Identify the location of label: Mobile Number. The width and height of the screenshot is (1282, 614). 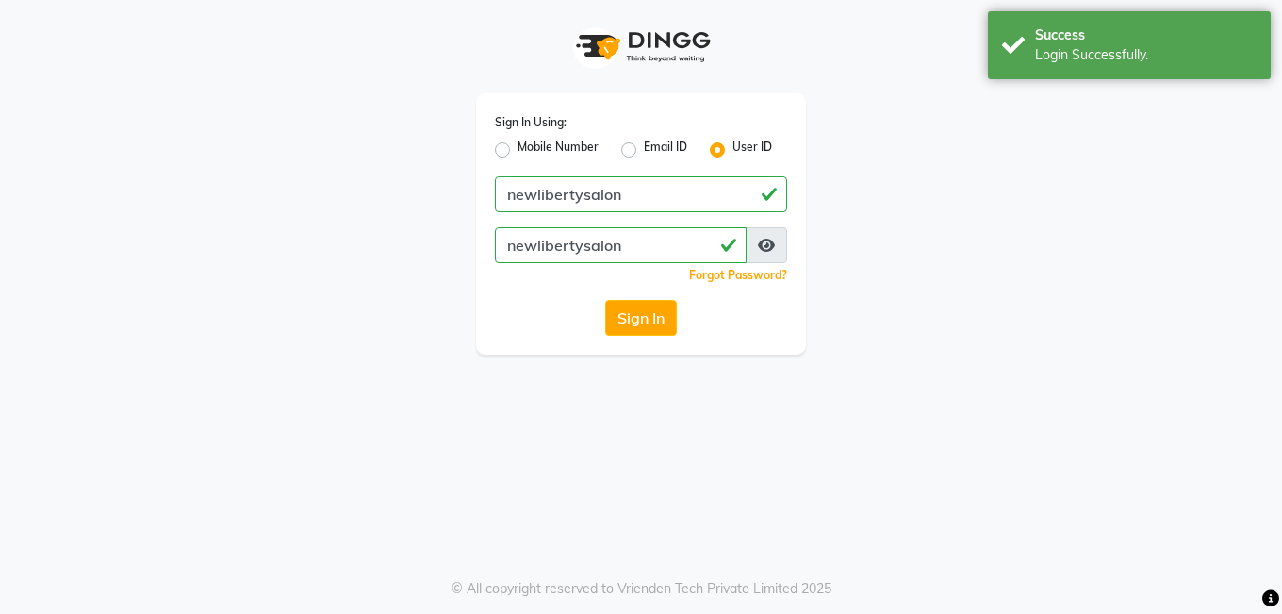
(558, 150).